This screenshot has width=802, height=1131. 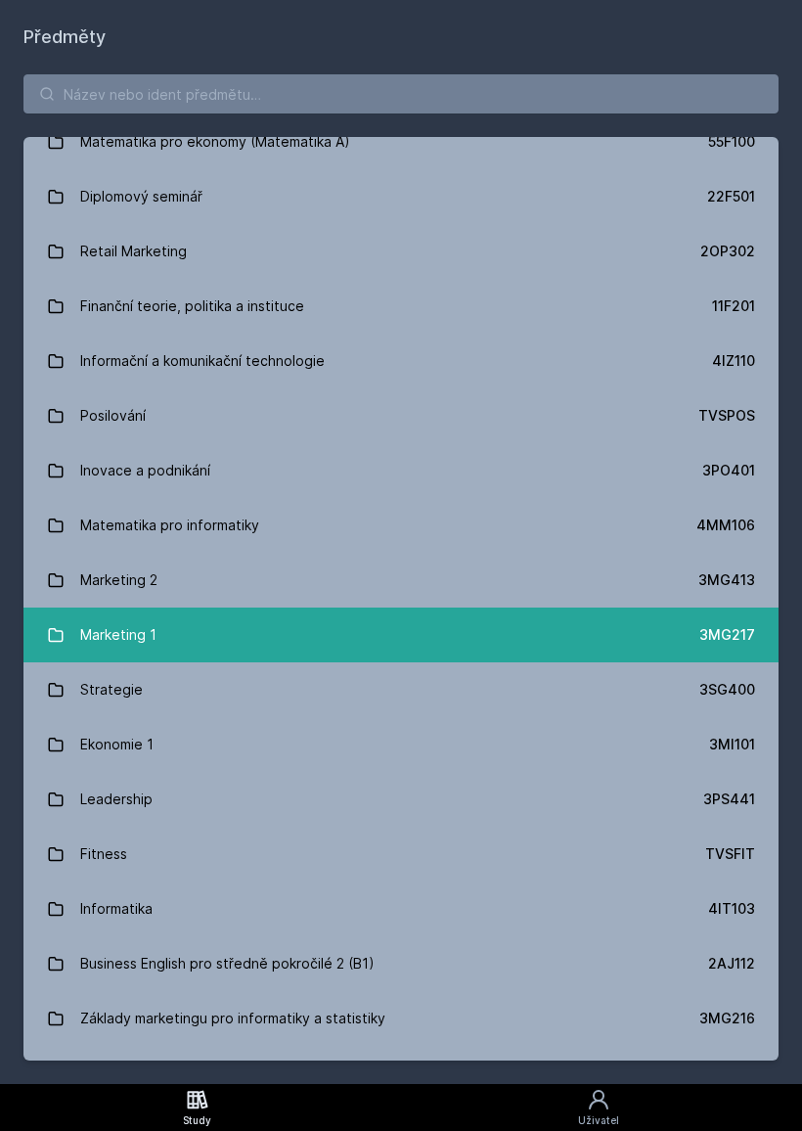 What do you see at coordinates (401, 94) in the screenshot?
I see `input: Název nebo ident předmětu…` at bounding box center [401, 94].